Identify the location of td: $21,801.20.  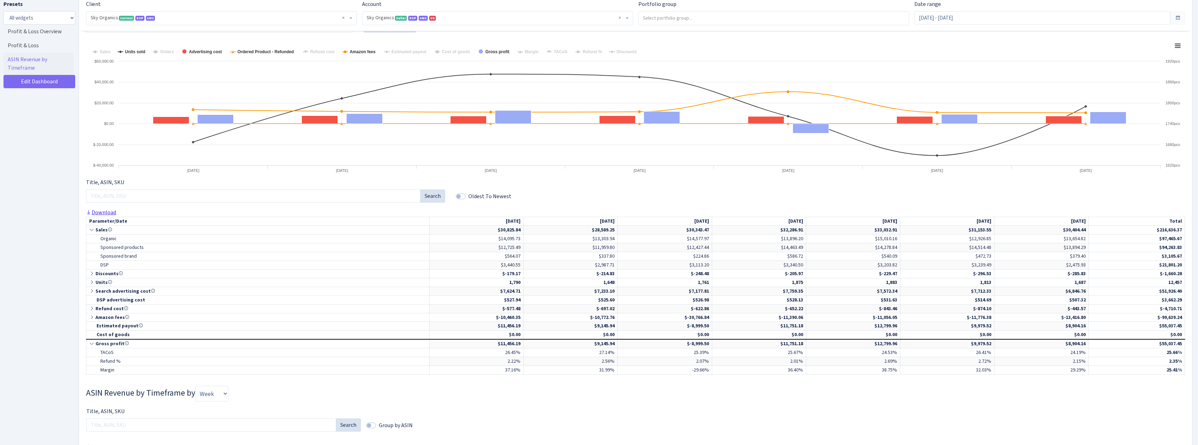
(1137, 265).